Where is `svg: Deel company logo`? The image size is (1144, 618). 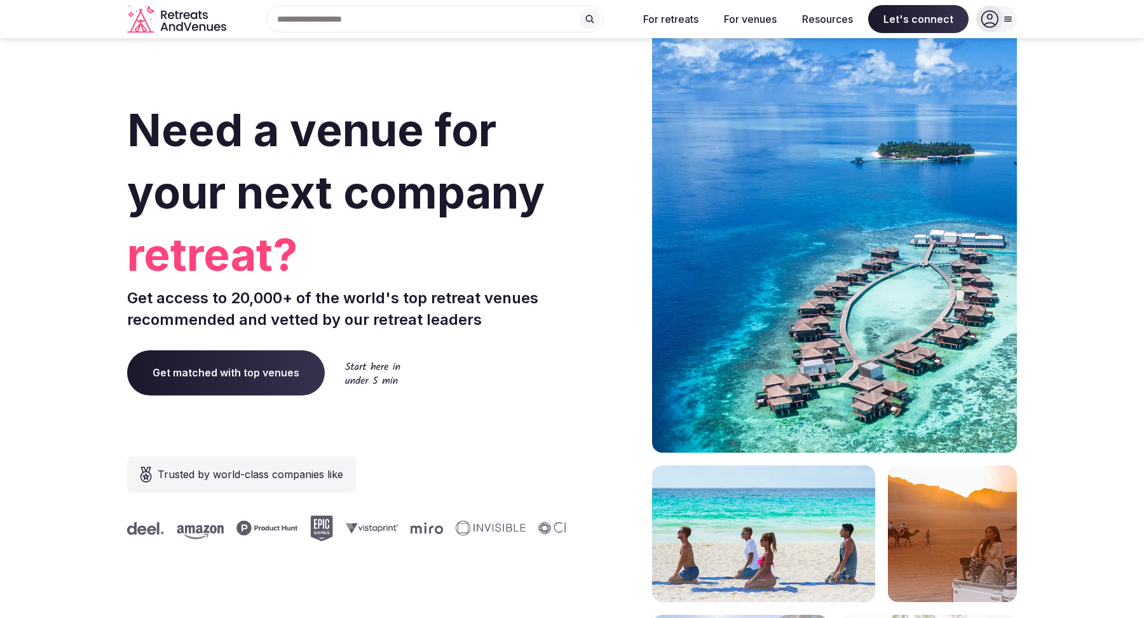
svg: Deel company logo is located at coordinates (143, 528).